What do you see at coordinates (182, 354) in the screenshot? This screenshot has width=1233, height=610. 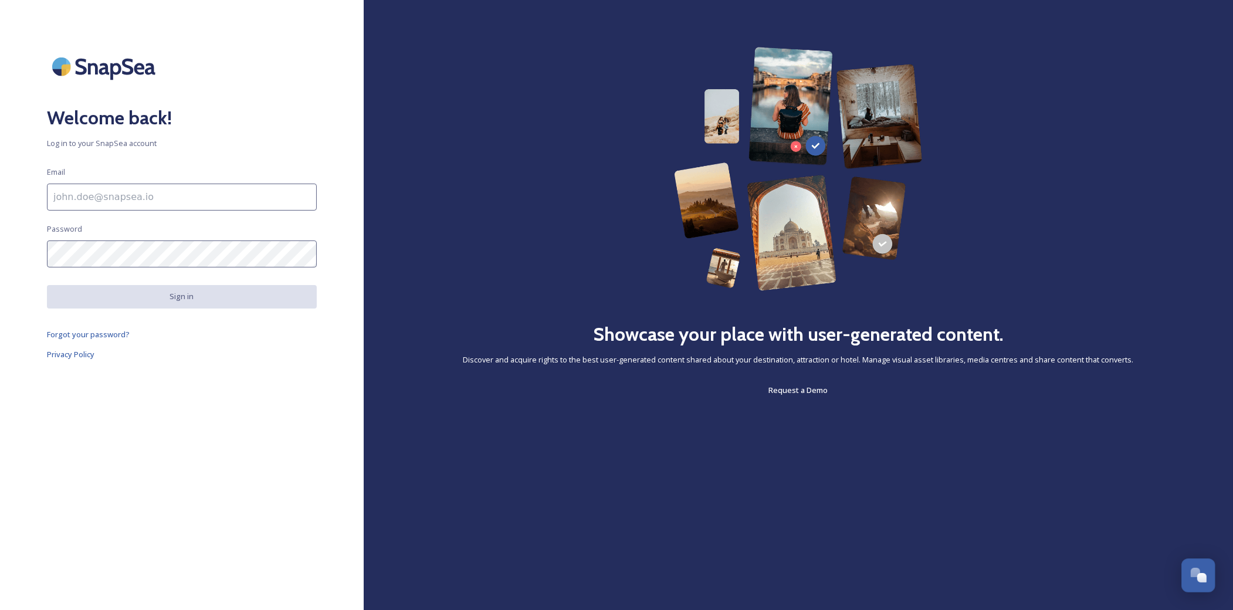 I see `a: Privacy Policy` at bounding box center [182, 354].